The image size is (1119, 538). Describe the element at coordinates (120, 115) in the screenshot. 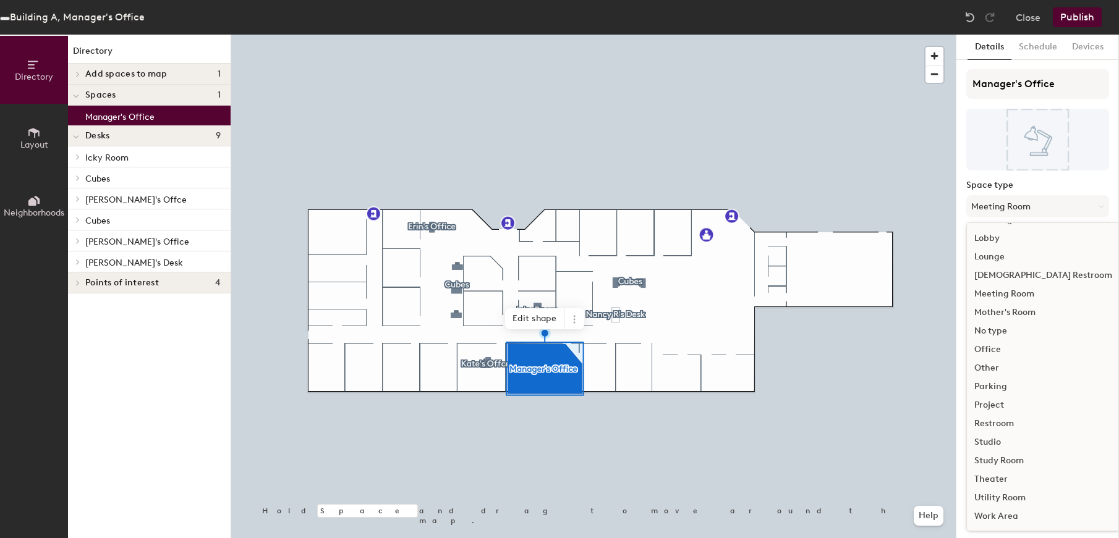

I see `p: Manager's Office` at that location.